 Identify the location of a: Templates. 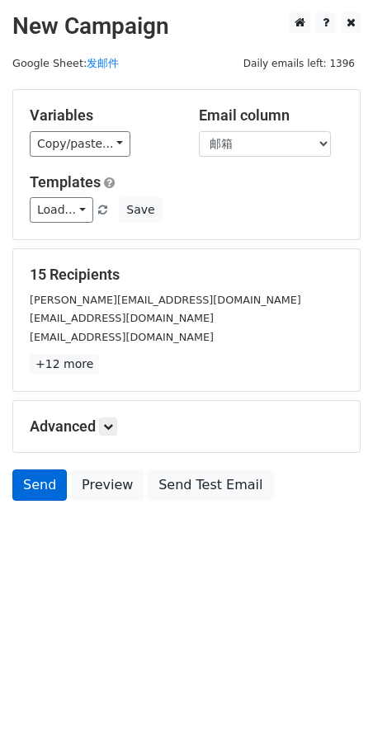
(65, 181).